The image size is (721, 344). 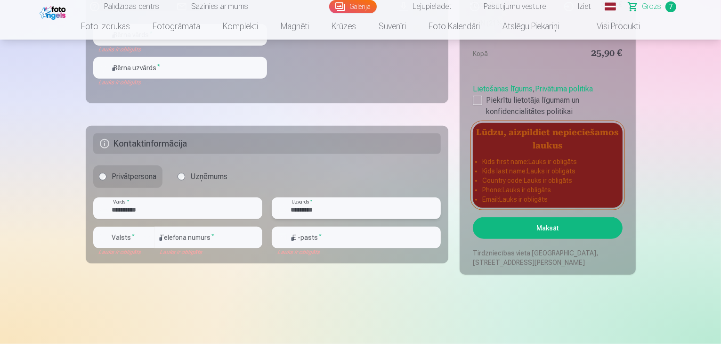 What do you see at coordinates (240, 26) in the screenshot?
I see `a: Komplekti` at bounding box center [240, 26].